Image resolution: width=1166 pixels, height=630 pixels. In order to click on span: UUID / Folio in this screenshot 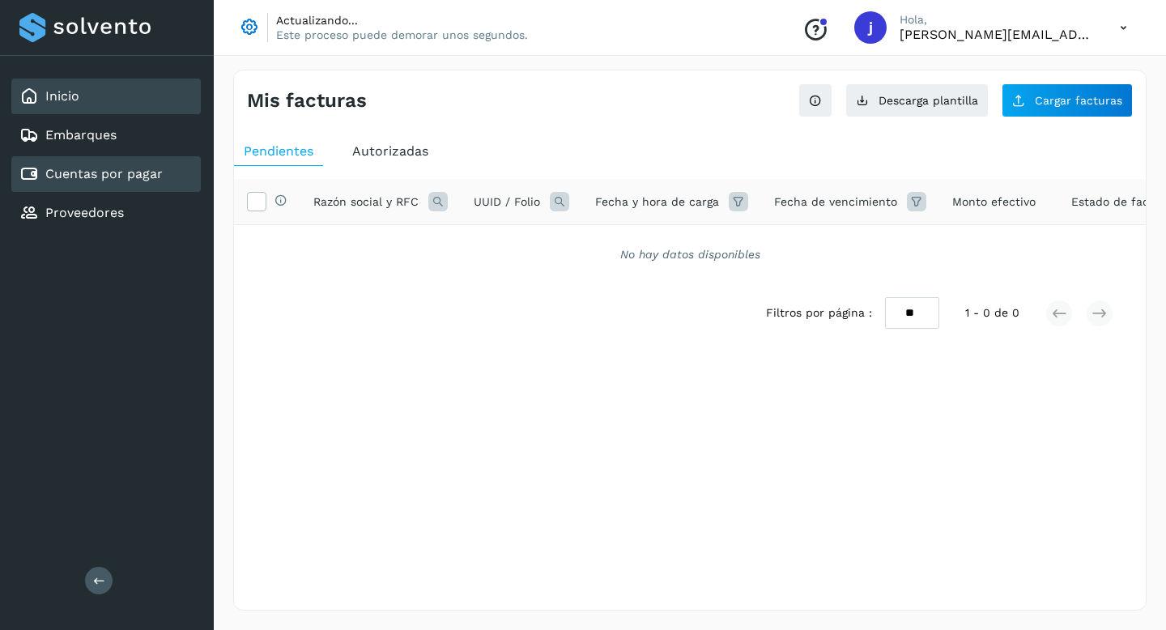, I will do `click(507, 202)`.